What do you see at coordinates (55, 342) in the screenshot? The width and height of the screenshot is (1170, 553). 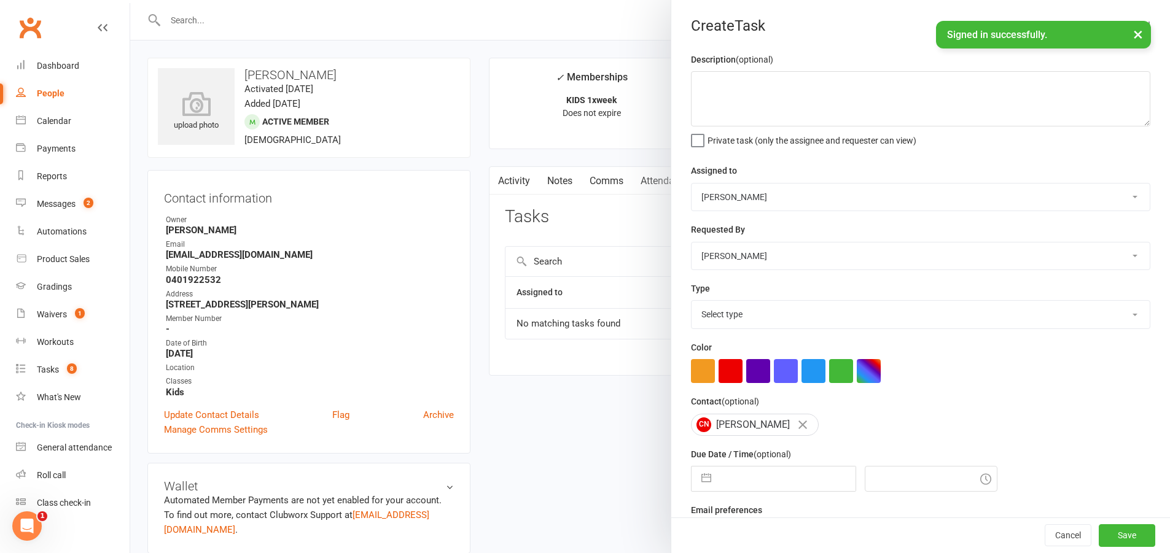 I see `div: Workouts` at bounding box center [55, 342].